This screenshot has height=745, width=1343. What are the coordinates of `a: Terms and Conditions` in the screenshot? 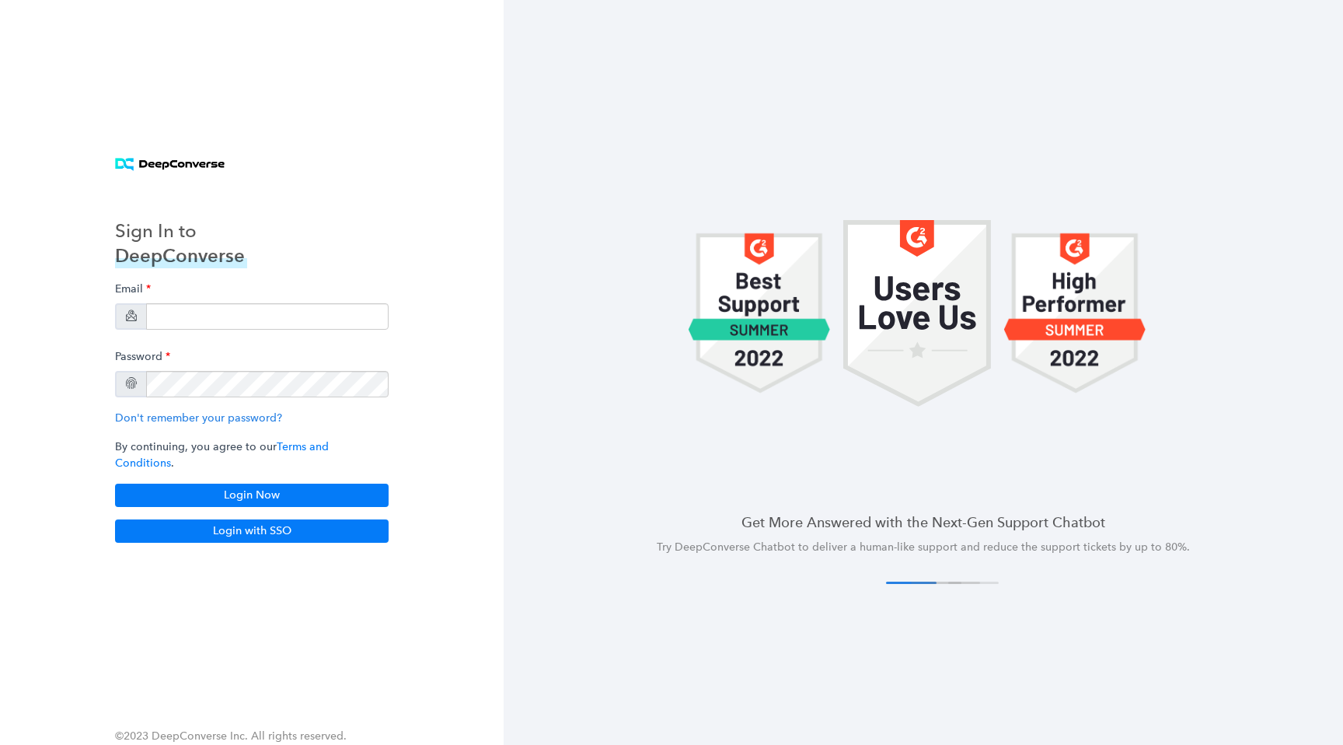 It's located at (222, 455).